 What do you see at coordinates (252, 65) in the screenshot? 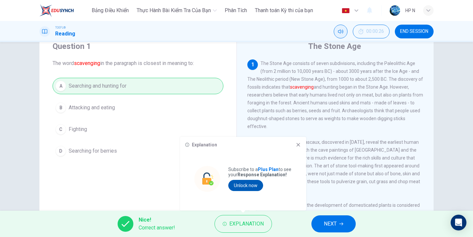
I see `div: 1` at bounding box center [252, 65].